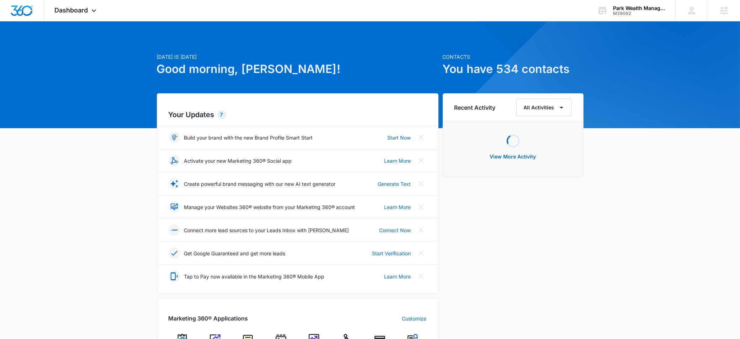 Image resolution: width=740 pixels, height=339 pixels. What do you see at coordinates (238, 160) in the screenshot?
I see `p: Activate your new Marketing 360® Social app` at bounding box center [238, 160].